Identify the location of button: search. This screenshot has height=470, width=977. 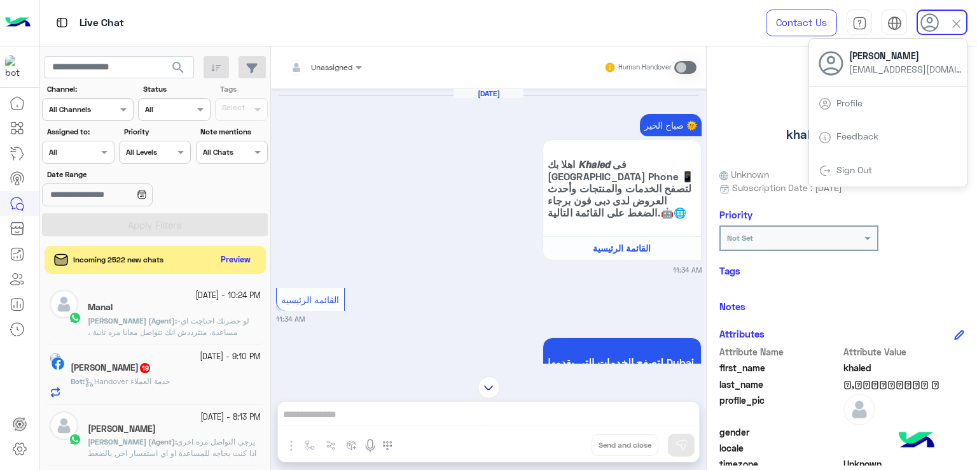
(178, 69).